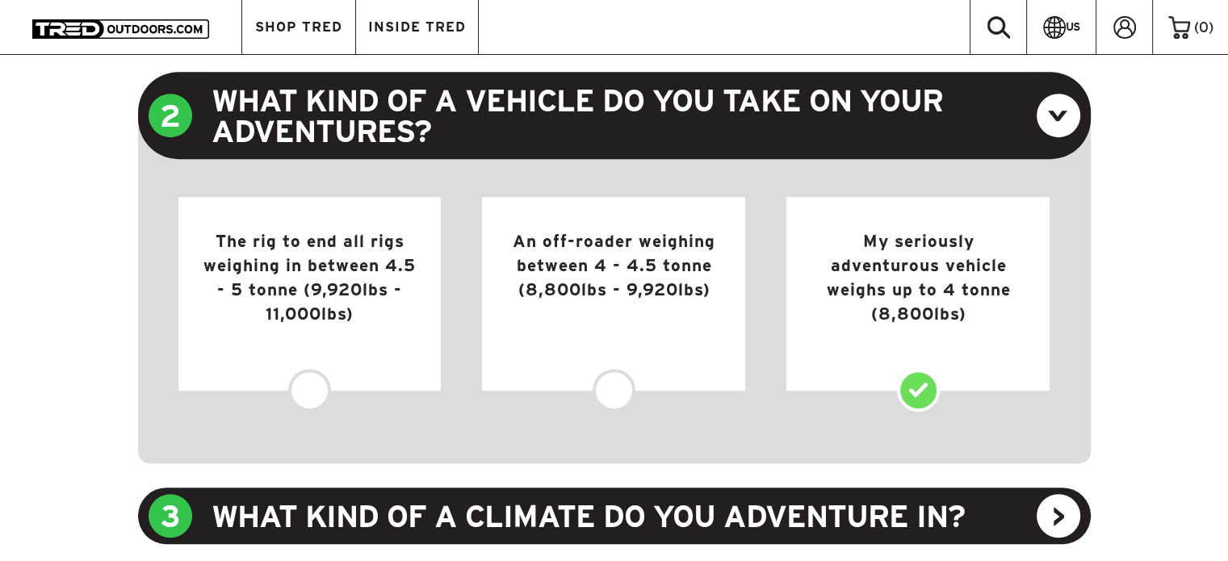  I want to click on img: cart-icon, so click(1179, 27).